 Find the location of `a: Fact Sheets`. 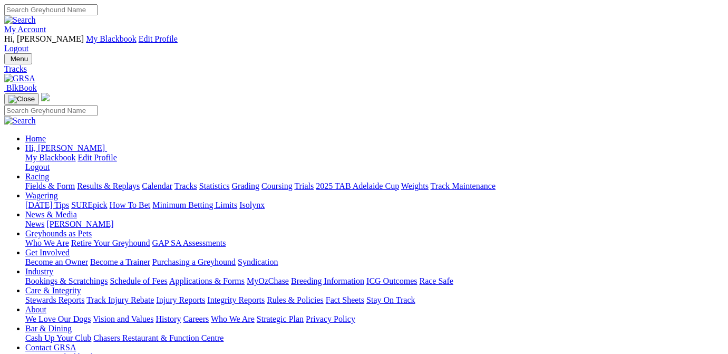

a: Fact Sheets is located at coordinates (345, 300).